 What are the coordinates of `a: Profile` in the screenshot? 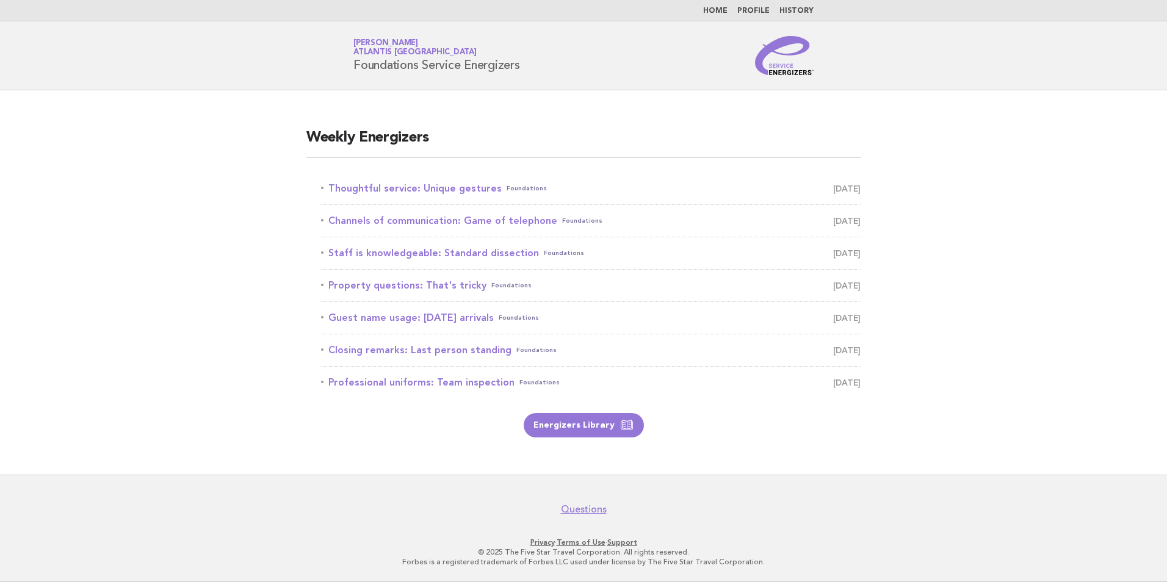 It's located at (753, 11).